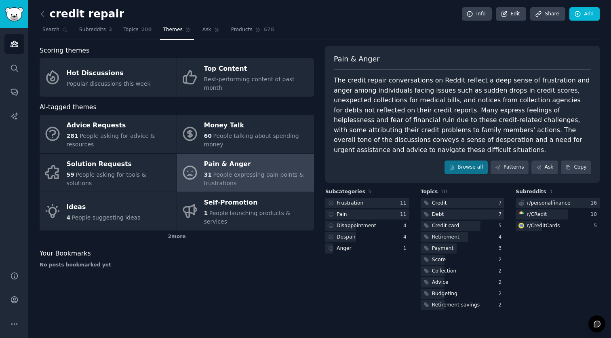  What do you see at coordinates (367, 214) in the screenshot?
I see `a: Pain11` at bounding box center [367, 214].